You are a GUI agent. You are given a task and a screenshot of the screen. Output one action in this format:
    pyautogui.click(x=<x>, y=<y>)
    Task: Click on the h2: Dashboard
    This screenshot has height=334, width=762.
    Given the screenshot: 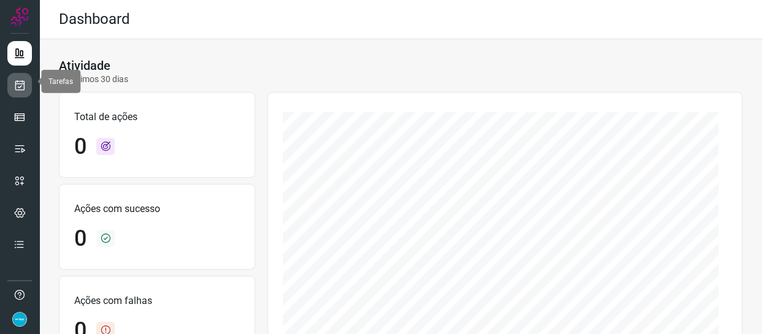 What is the action you would take?
    pyautogui.click(x=95, y=19)
    